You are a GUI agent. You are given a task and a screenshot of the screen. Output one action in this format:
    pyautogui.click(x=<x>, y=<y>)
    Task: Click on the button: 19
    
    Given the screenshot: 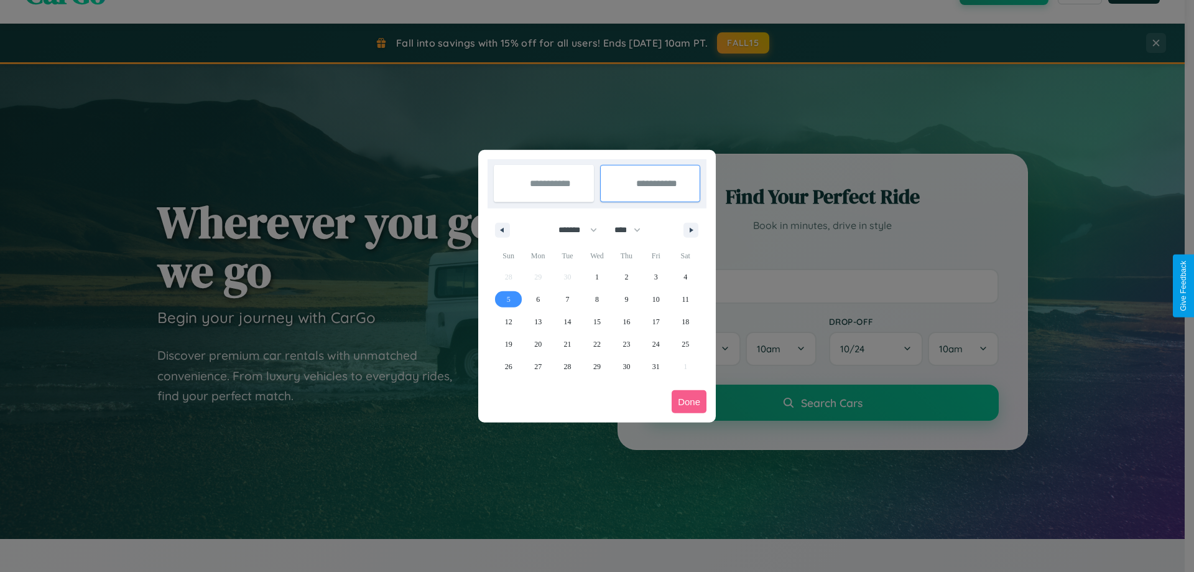 What is the action you would take?
    pyautogui.click(x=508, y=344)
    